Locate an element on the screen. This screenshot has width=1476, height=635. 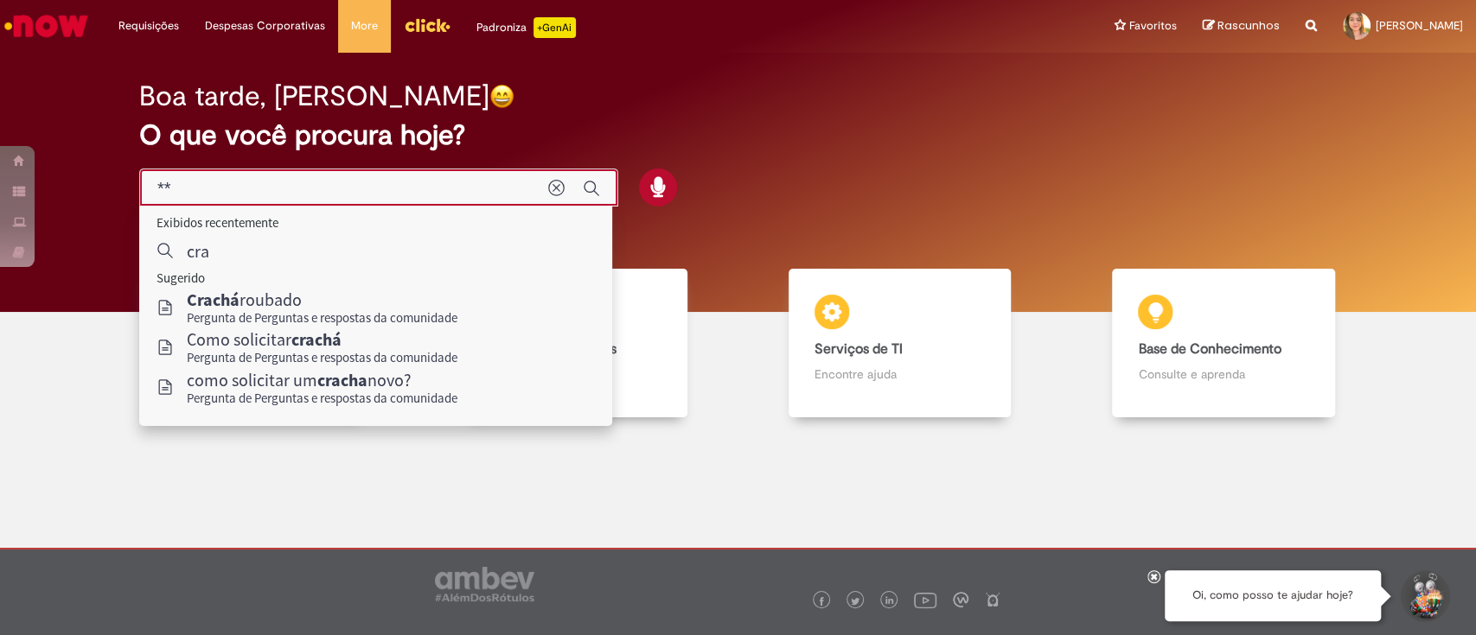
img: happy-face.png is located at coordinates (501, 96).